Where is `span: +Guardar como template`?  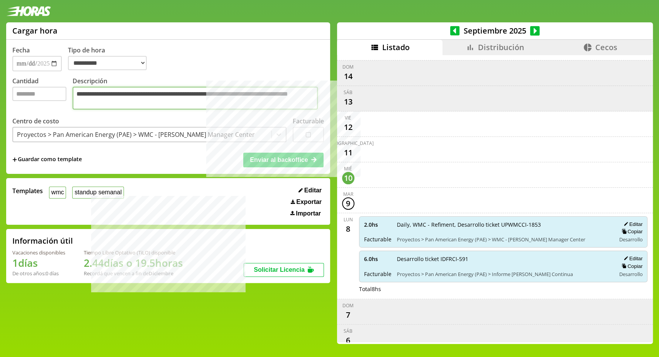
span: +Guardar como template is located at coordinates (47, 160).